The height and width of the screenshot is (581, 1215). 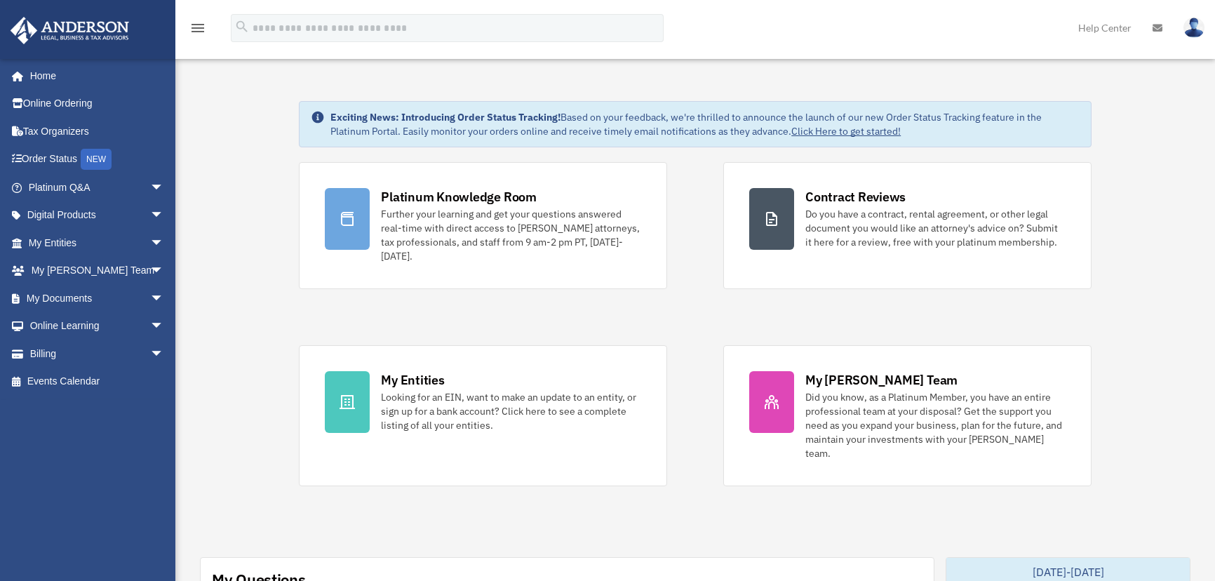 What do you see at coordinates (935, 228) in the screenshot?
I see `div: Do you have a contract, rental agreement, or other legal document you would like an attorney's ad...` at bounding box center [935, 228].